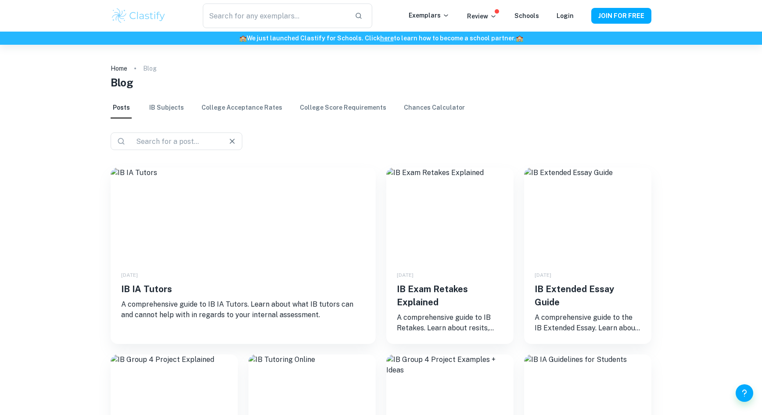  What do you see at coordinates (381, 82) in the screenshot?
I see `h1: Blog` at bounding box center [381, 82].